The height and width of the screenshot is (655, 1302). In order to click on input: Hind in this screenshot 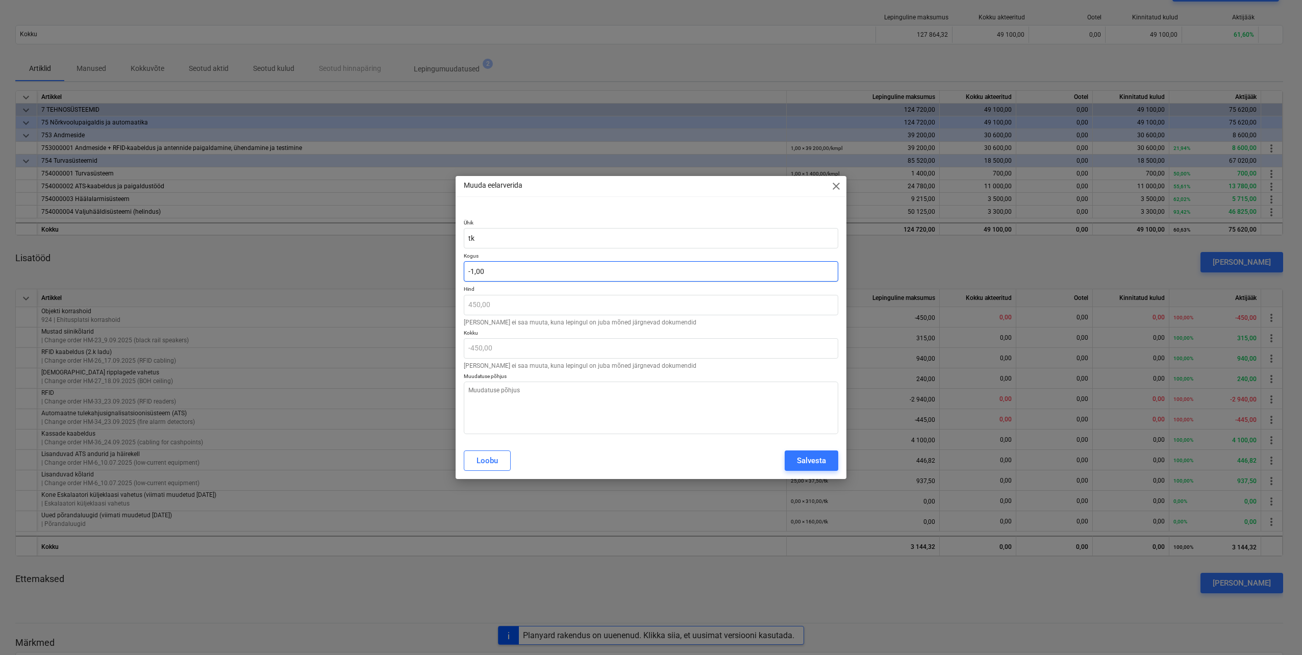, I will do `click(651, 305)`.